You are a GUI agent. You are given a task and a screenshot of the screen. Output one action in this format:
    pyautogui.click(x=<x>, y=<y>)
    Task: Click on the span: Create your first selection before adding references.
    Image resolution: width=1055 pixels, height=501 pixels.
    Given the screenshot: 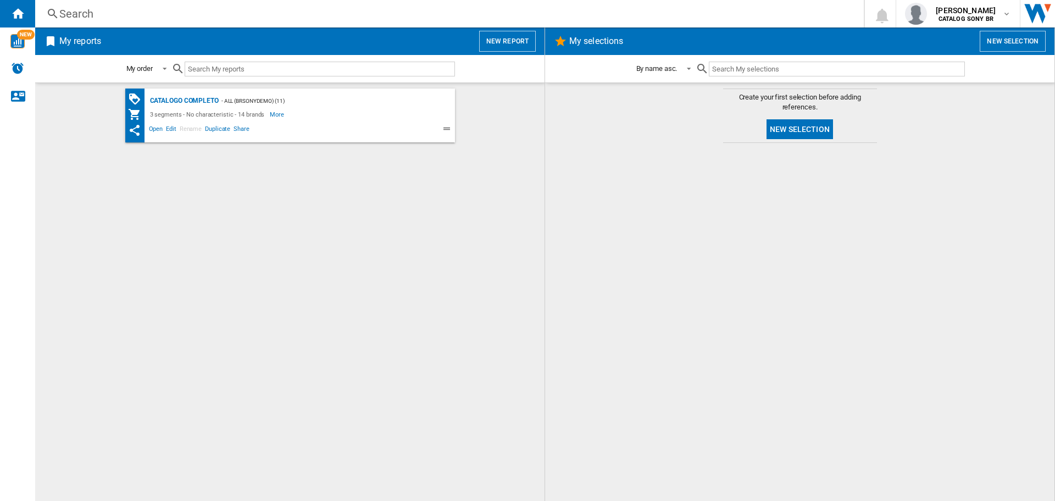 What is the action you would take?
    pyautogui.click(x=800, y=102)
    